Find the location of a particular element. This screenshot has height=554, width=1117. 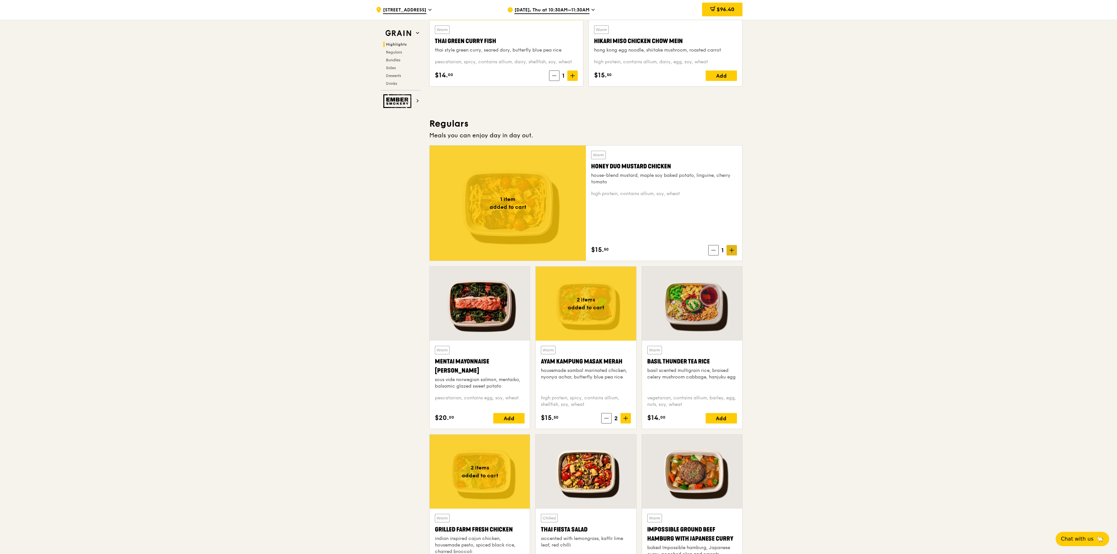

div: hong kong egg noodle, shiitake mushroom, roasted carrot is located at coordinates (666, 50).